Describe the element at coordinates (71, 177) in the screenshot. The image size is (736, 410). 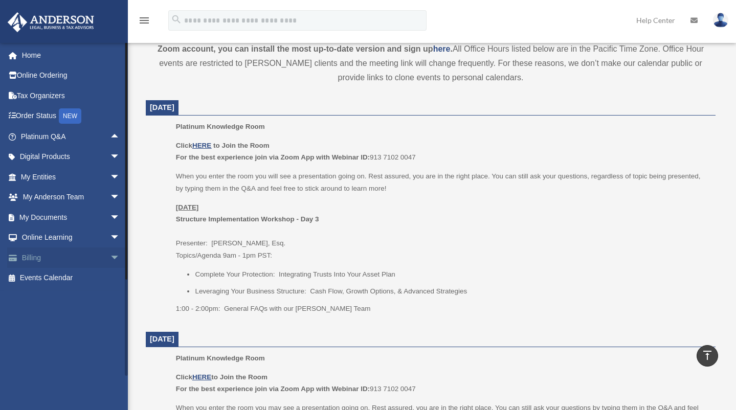
I see `a: My Entitiesarrow_drop_down` at that location.